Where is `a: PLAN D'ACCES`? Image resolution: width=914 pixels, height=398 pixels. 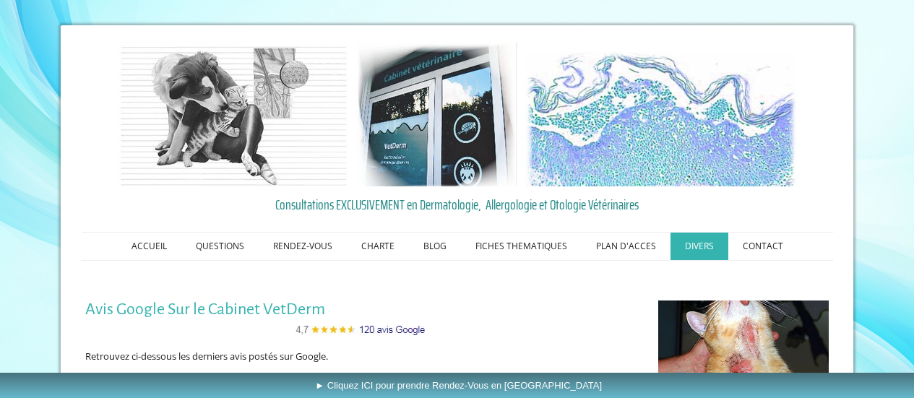
a: PLAN D'ACCES is located at coordinates (626, 246).